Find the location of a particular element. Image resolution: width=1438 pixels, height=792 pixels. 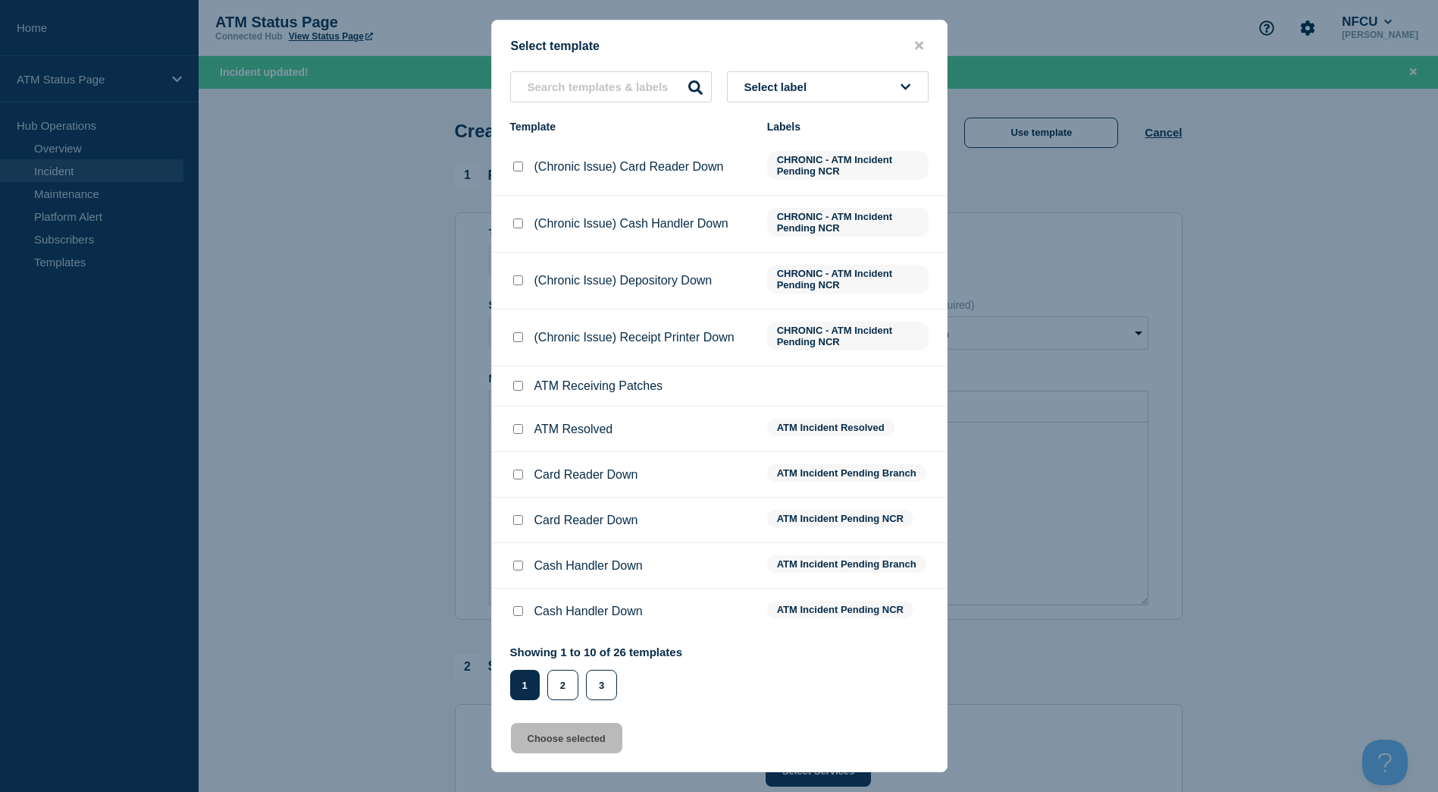

input: (Chronic Issue) Cash Handler Down checkbox is located at coordinates (518, 223).